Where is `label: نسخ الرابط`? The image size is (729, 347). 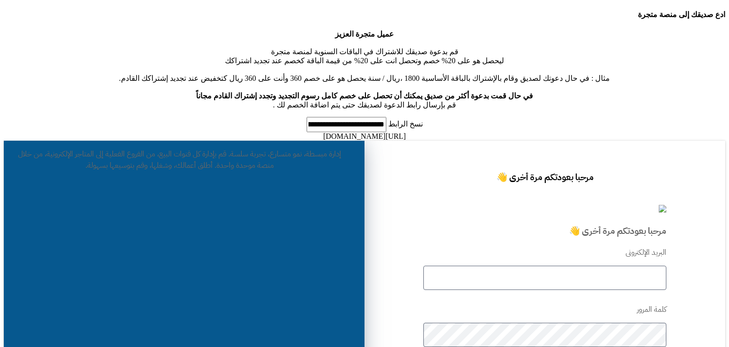 label: نسخ الرابط is located at coordinates (405, 123).